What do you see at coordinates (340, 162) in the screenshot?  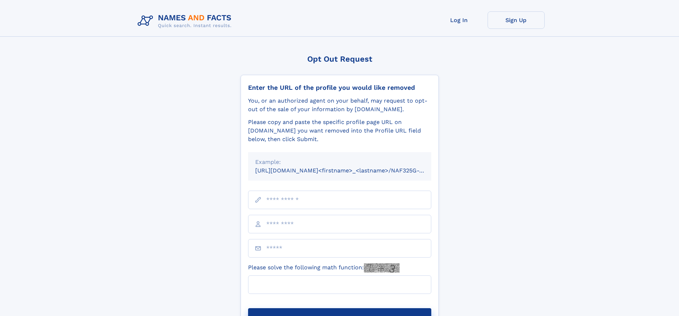 I see `div: Example:` at bounding box center [340, 162].